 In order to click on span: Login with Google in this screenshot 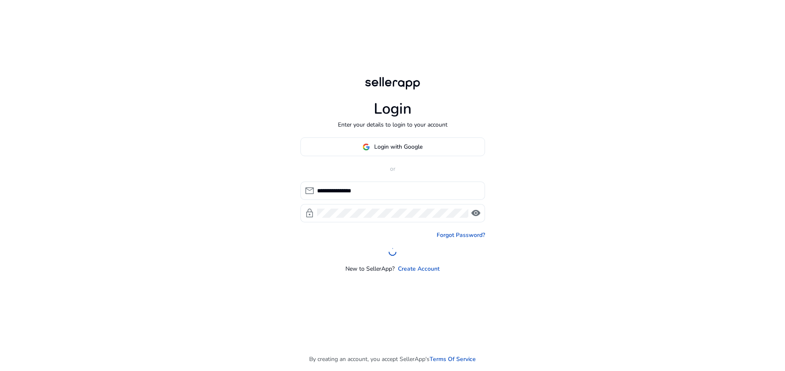, I will do `click(398, 147)`.